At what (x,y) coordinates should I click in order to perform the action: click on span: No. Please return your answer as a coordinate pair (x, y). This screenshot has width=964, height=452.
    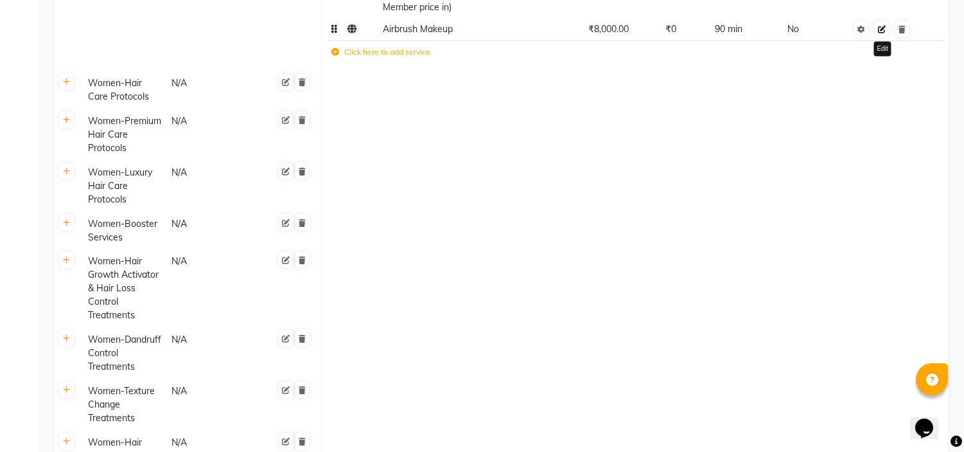
    Looking at the image, I should click on (793, 29).